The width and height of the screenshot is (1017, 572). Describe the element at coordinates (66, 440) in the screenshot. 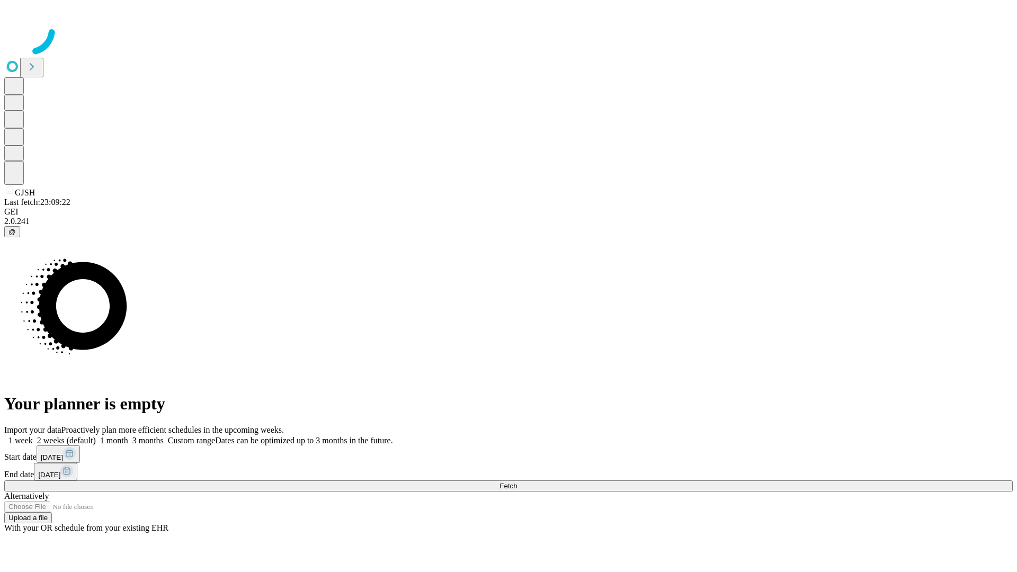

I see `span: 2 weeks (default)` at that location.